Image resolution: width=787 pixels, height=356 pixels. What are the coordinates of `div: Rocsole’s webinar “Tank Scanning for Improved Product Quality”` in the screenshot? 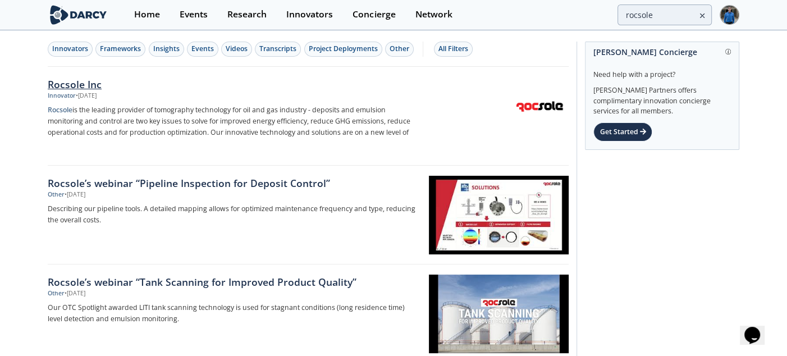 It's located at (234, 282).